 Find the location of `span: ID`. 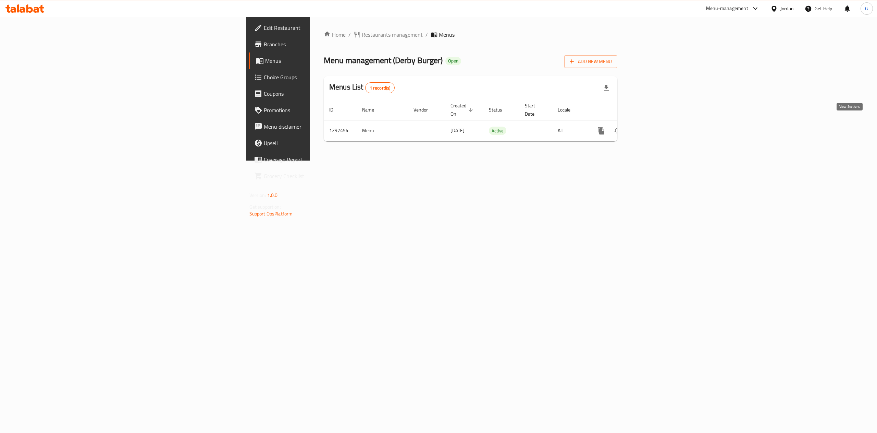

span: ID is located at coordinates (336, 110).